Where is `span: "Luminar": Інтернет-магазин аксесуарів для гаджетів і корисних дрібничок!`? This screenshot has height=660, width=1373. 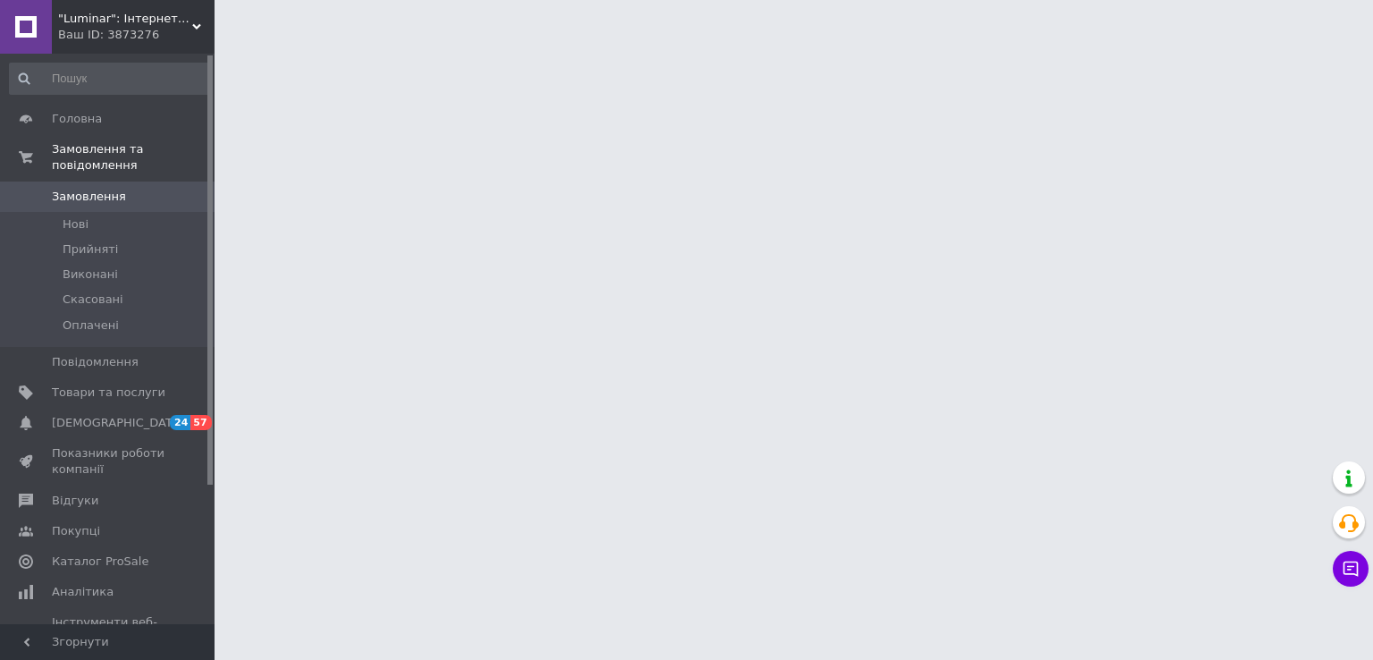 span: "Luminar": Інтернет-магазин аксесуарів для гаджетів і корисних дрібничок! is located at coordinates (125, 19).